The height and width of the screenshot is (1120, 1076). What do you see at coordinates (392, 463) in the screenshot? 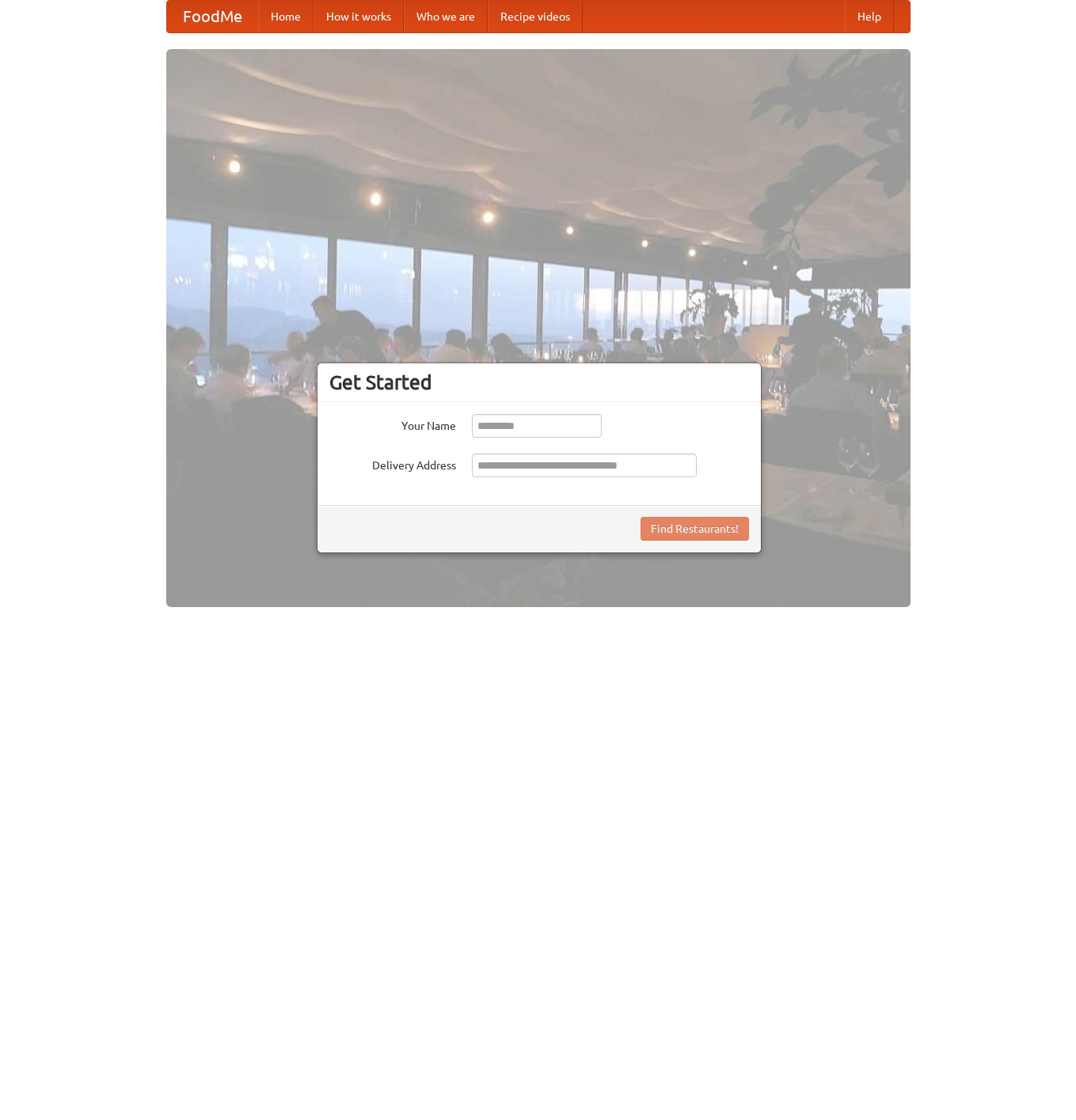
I see `label: Delivery Address` at bounding box center [392, 463].